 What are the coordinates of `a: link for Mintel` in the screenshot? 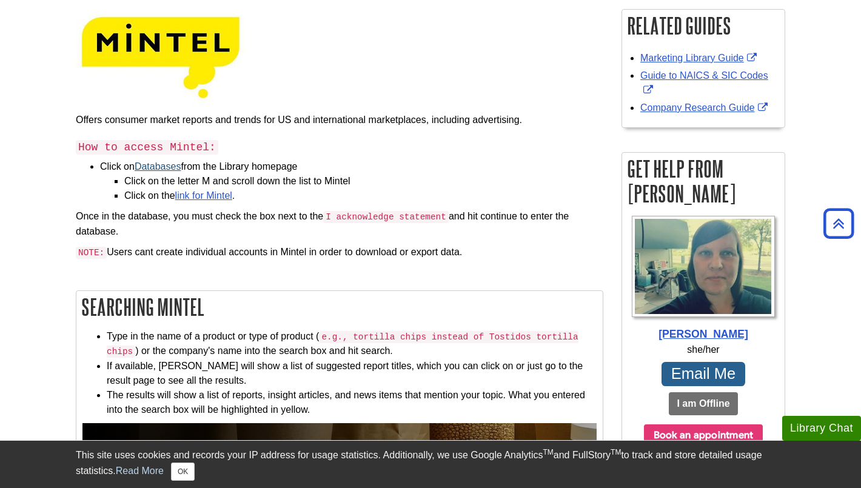 It's located at (204, 195).